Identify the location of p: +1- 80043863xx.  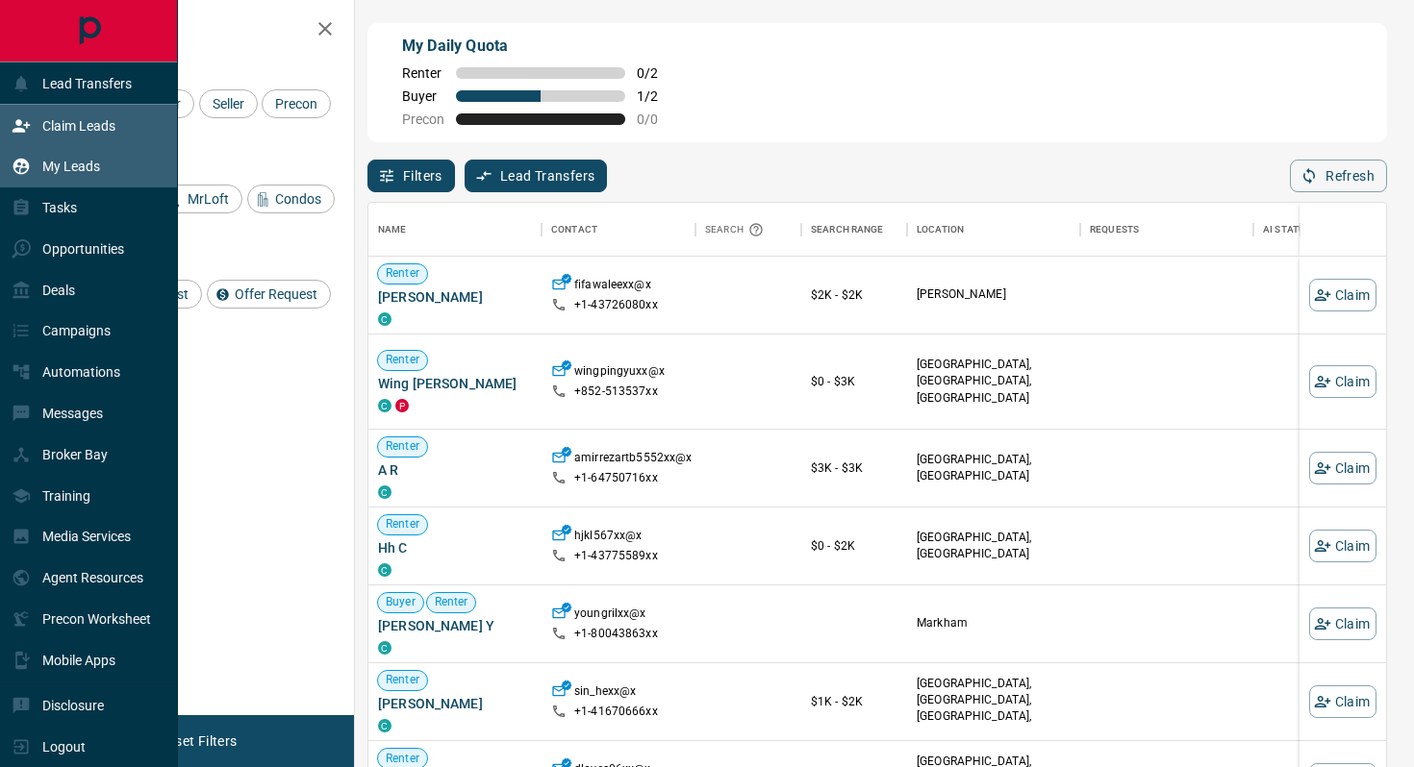
(616, 634).